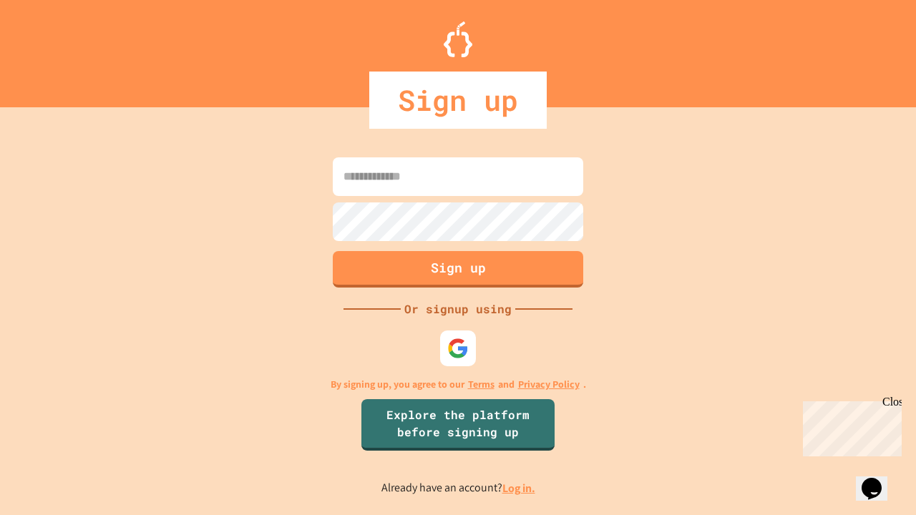 This screenshot has height=515, width=916. Describe the element at coordinates (458, 488) in the screenshot. I see `p: Already have an account?` at that location.